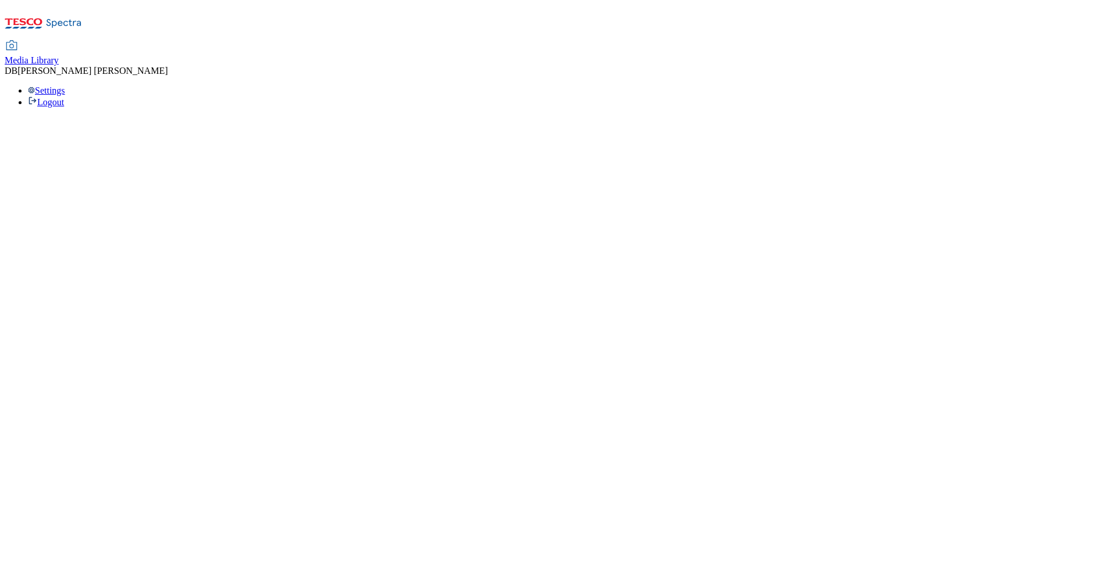 The height and width of the screenshot is (563, 1117). I want to click on a: Settings, so click(47, 90).